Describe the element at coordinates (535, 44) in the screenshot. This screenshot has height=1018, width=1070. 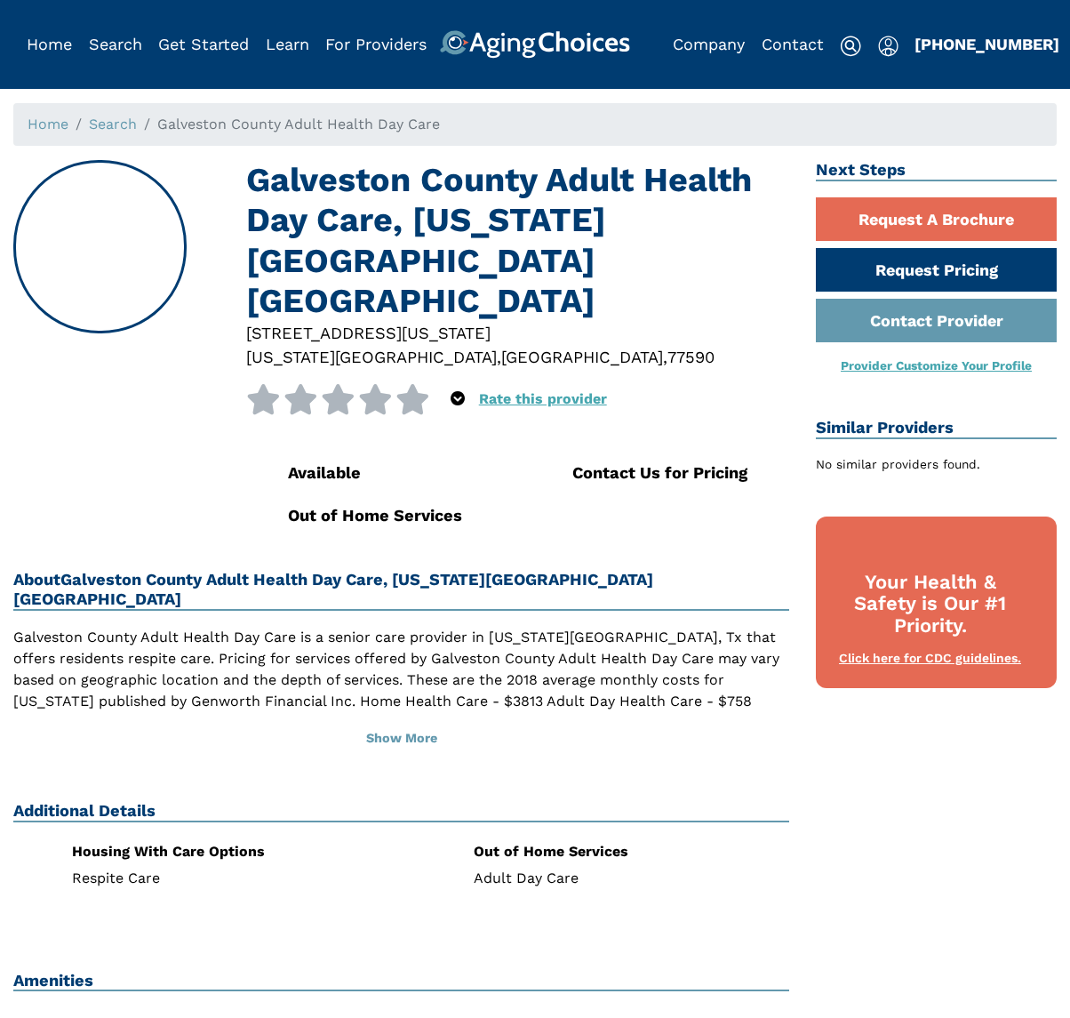
I see `img: AgingChoices` at that location.